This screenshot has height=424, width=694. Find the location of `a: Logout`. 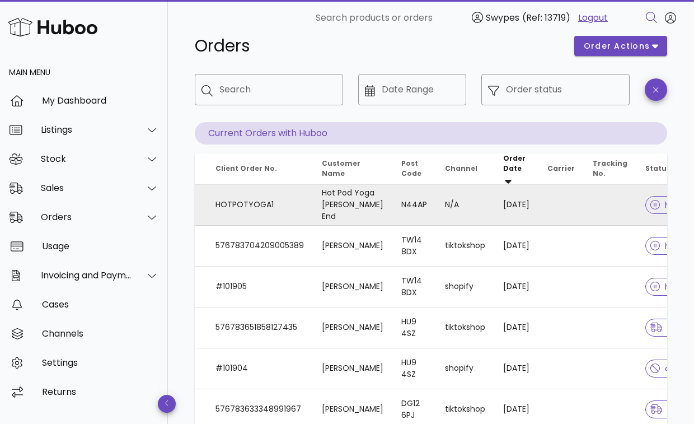

a: Logout is located at coordinates (593, 18).